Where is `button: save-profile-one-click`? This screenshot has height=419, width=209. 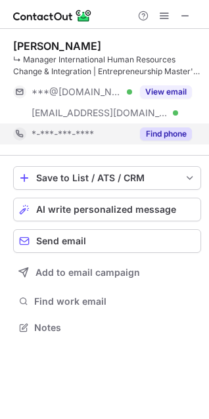
button: save-profile-one-click is located at coordinates (107, 178).